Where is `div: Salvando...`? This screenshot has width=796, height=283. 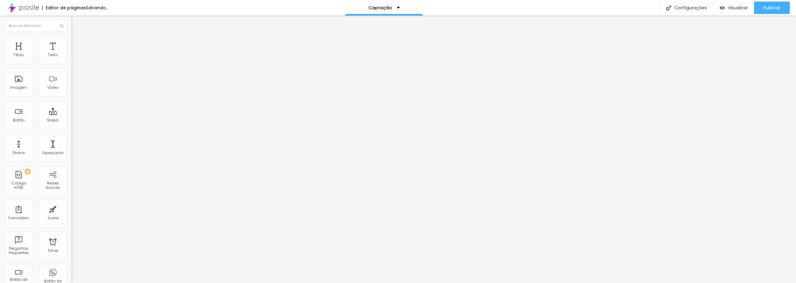 div: Salvando... is located at coordinates (97, 8).